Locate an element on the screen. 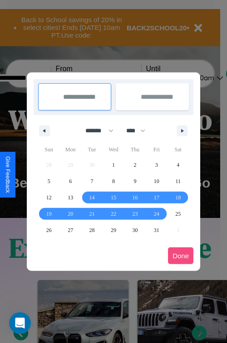  span: 10 is located at coordinates (156, 181).